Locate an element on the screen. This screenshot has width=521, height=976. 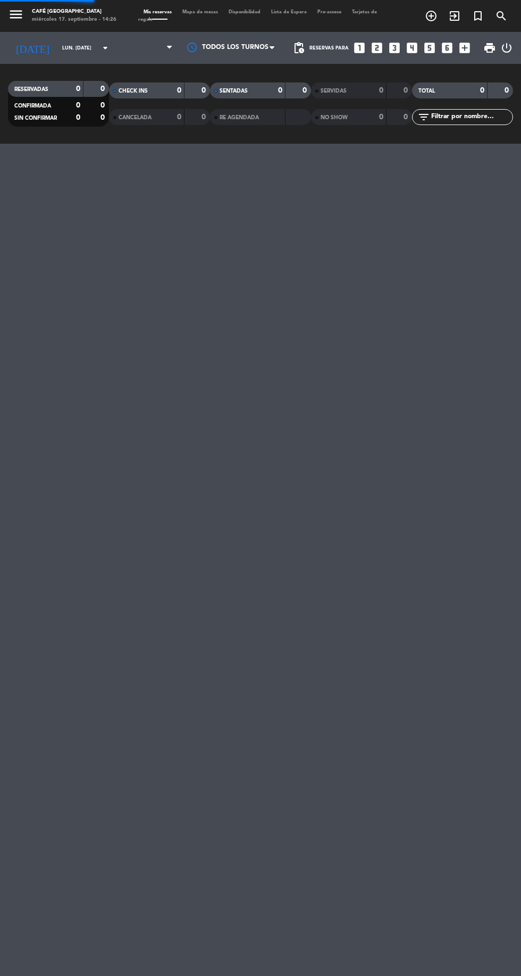
i: search is located at coordinates (502, 16).